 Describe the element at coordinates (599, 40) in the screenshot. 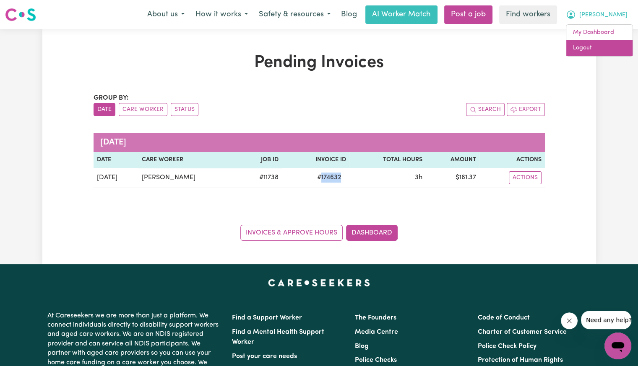

I see `div: My Account` at that location.